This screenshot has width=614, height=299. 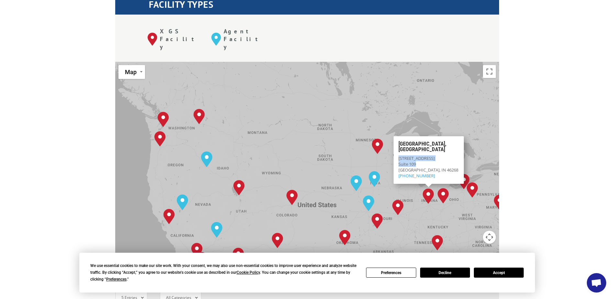 What do you see at coordinates (239, 188) in the screenshot?
I see `div: Salt Lake City, UT` at bounding box center [239, 188].